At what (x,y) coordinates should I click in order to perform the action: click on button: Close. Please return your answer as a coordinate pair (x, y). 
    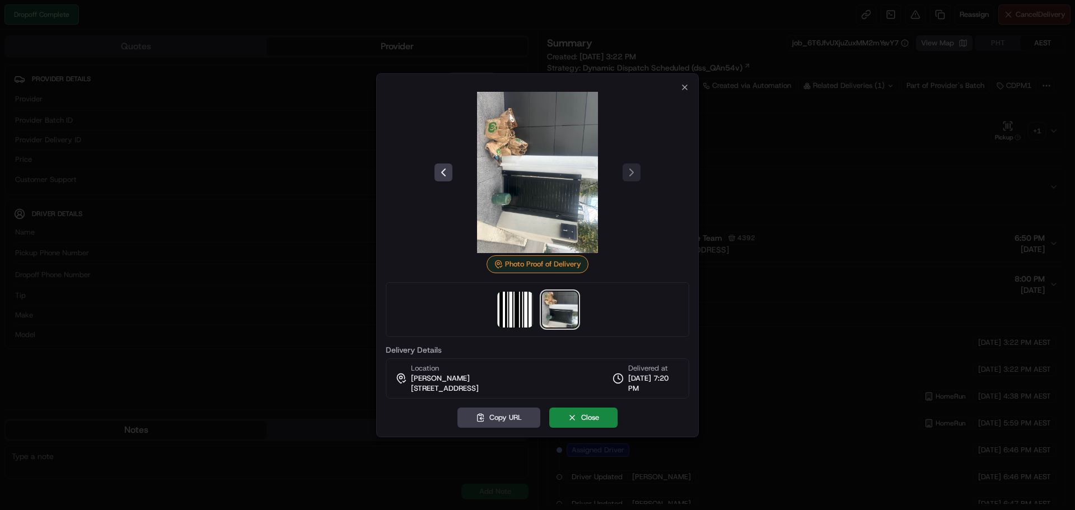
    Looking at the image, I should click on (583, 418).